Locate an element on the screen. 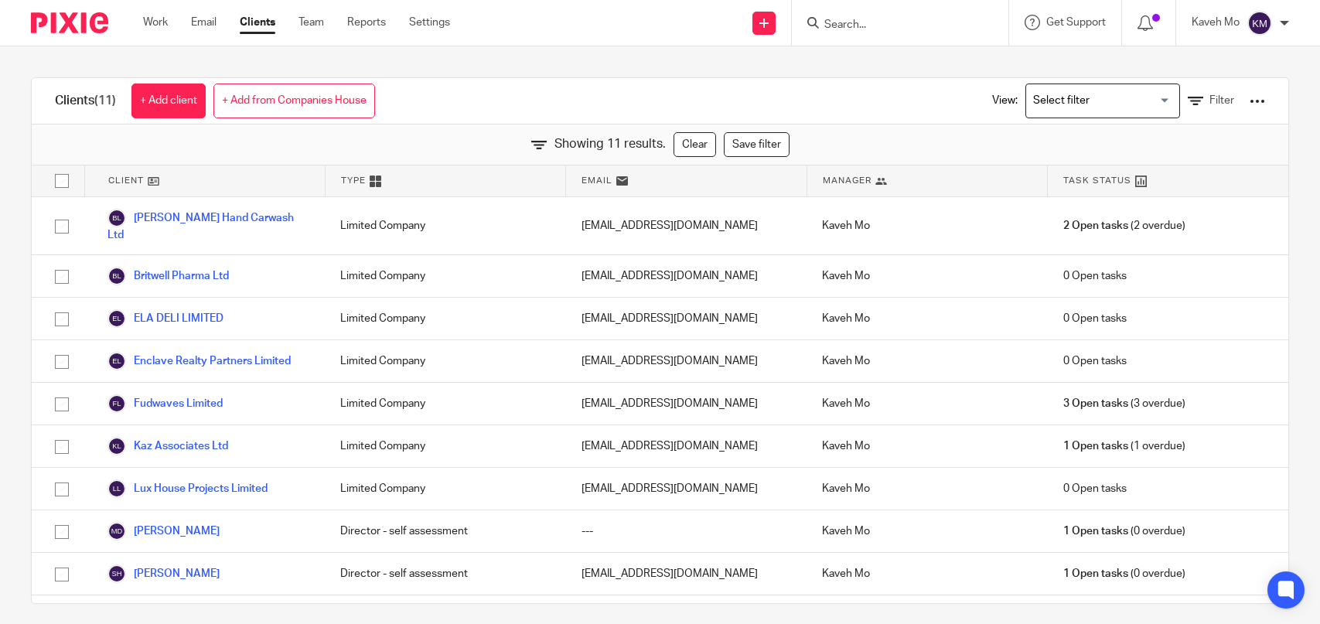  p: Kaveh Mo is located at coordinates (1215, 22).